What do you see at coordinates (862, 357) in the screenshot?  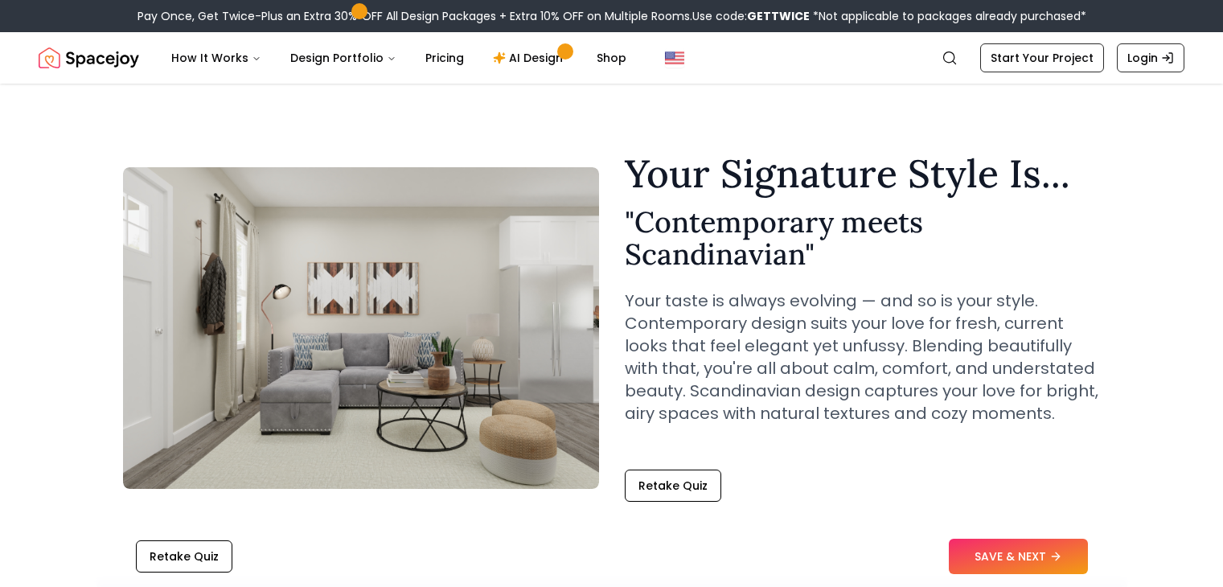 I see `p: Your taste is always evolving — and so is your style. Contemporary design suits your love for fre...` at bounding box center [862, 357].